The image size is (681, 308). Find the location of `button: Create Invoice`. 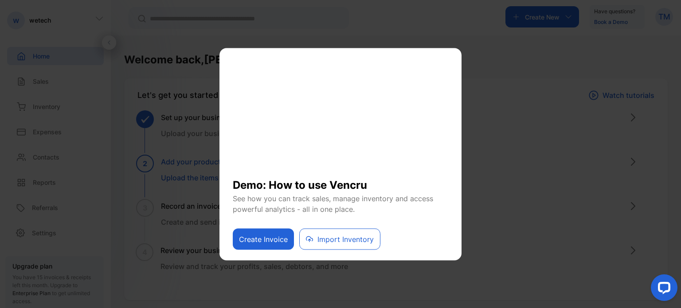

button: Create Invoice is located at coordinates (263, 239).